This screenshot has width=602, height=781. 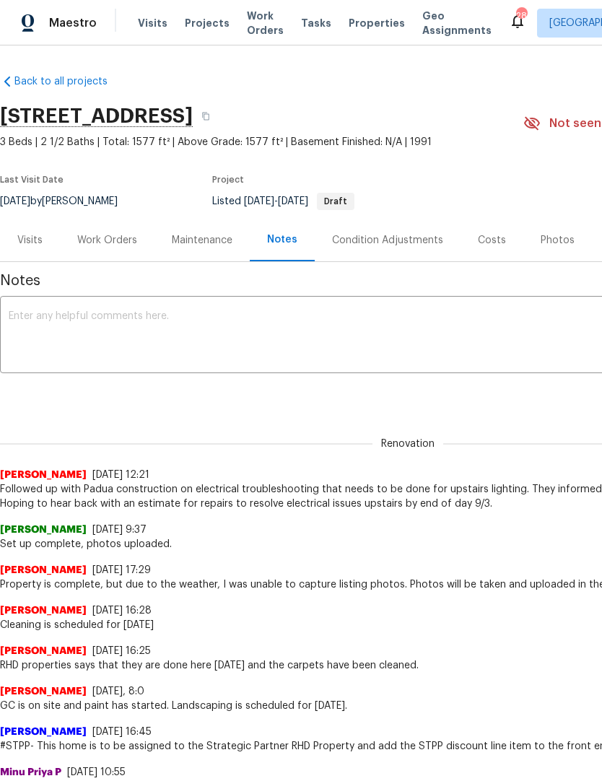 What do you see at coordinates (282, 240) in the screenshot?
I see `div: Notes` at bounding box center [282, 240].